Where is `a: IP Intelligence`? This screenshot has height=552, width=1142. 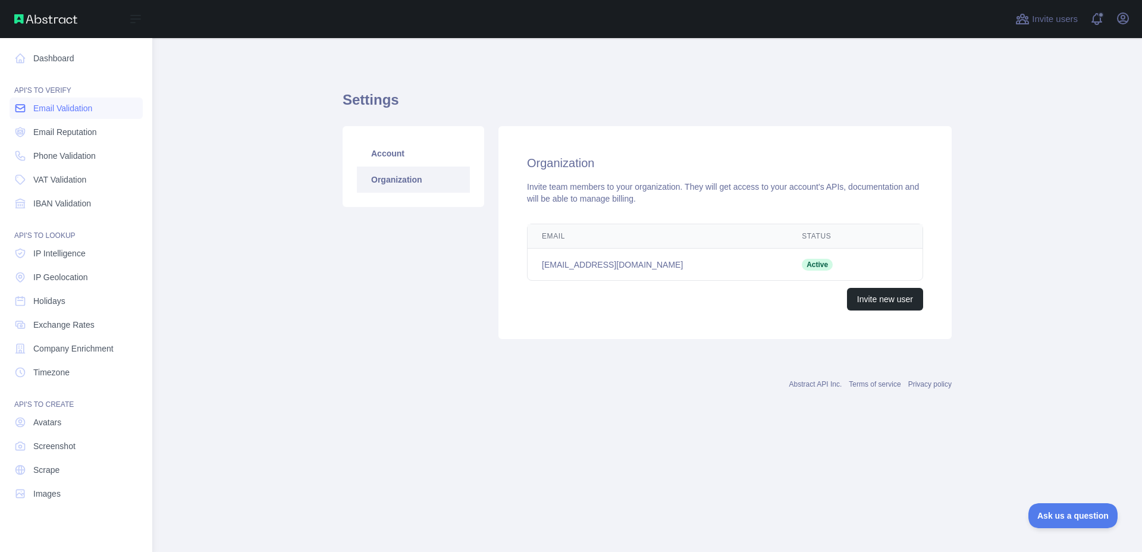 a: IP Intelligence is located at coordinates (76, 253).